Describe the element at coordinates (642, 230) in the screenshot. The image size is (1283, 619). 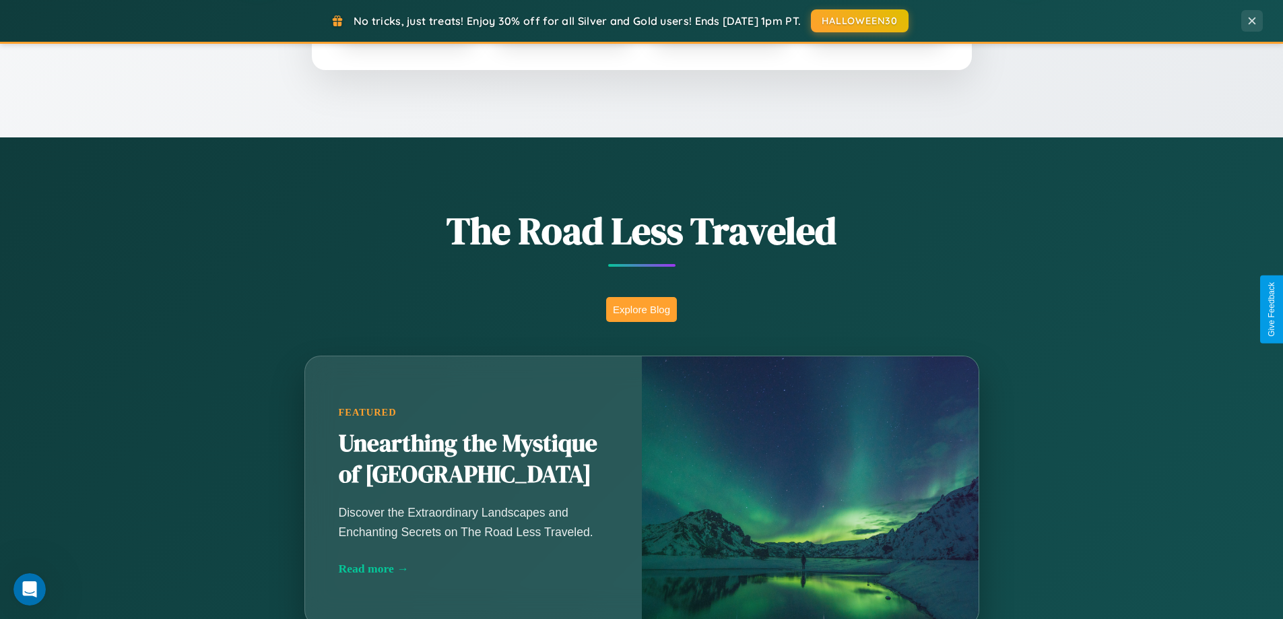
I see `h1: The Road Less Traveled` at that location.